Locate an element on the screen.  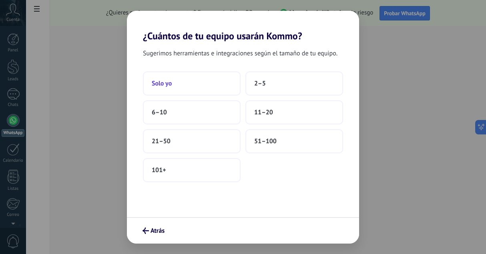
h2: ¿Cuántos de tu equipo usarán Kommo? is located at coordinates (243, 26).